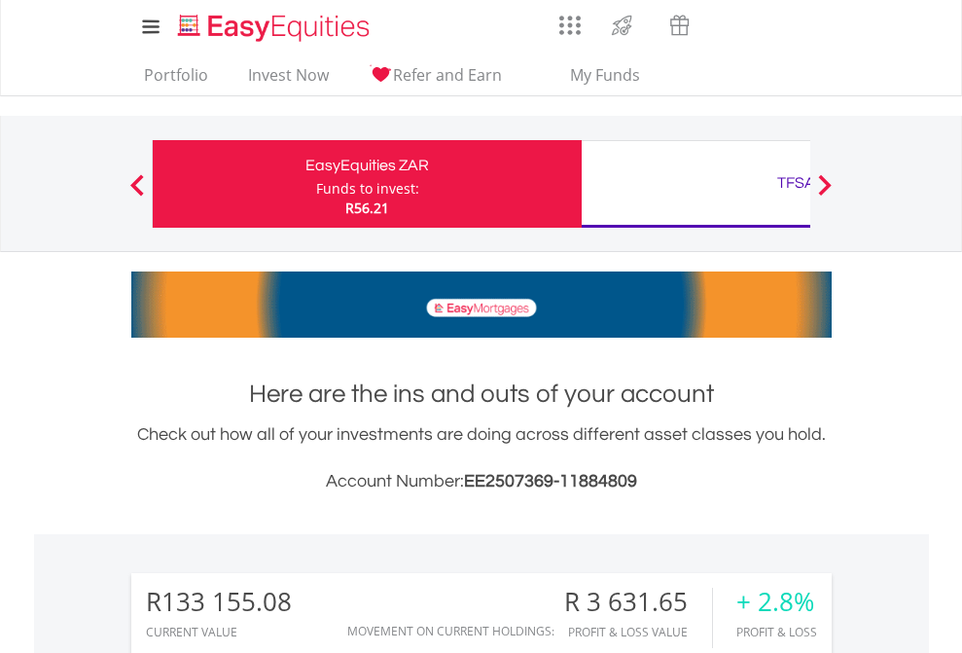 This screenshot has height=653, width=962. What do you see at coordinates (273, 24) in the screenshot?
I see `a: Home page` at bounding box center [273, 24].